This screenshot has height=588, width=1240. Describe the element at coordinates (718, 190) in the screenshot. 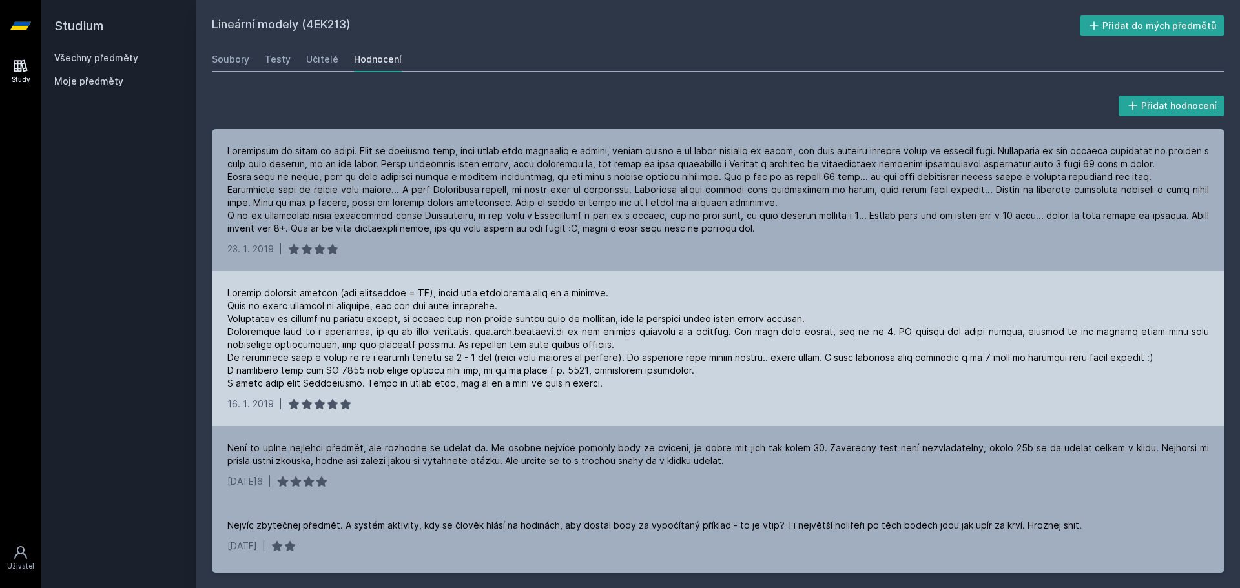

I see `div: Loremipsum do sitam co adipi. Elit se doeiusmo temp, inci utlab etdo magnaaliq e admini, veniam q...` at that location.